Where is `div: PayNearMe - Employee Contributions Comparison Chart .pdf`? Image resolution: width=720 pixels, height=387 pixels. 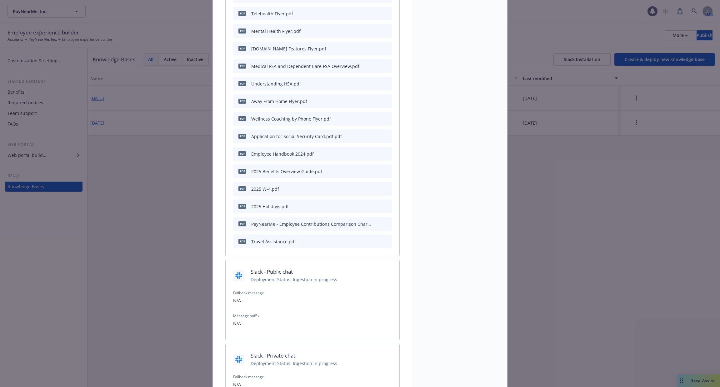 div: PayNearMe - Employee Contributions Comparison Chart .pdf is located at coordinates (311, 224).